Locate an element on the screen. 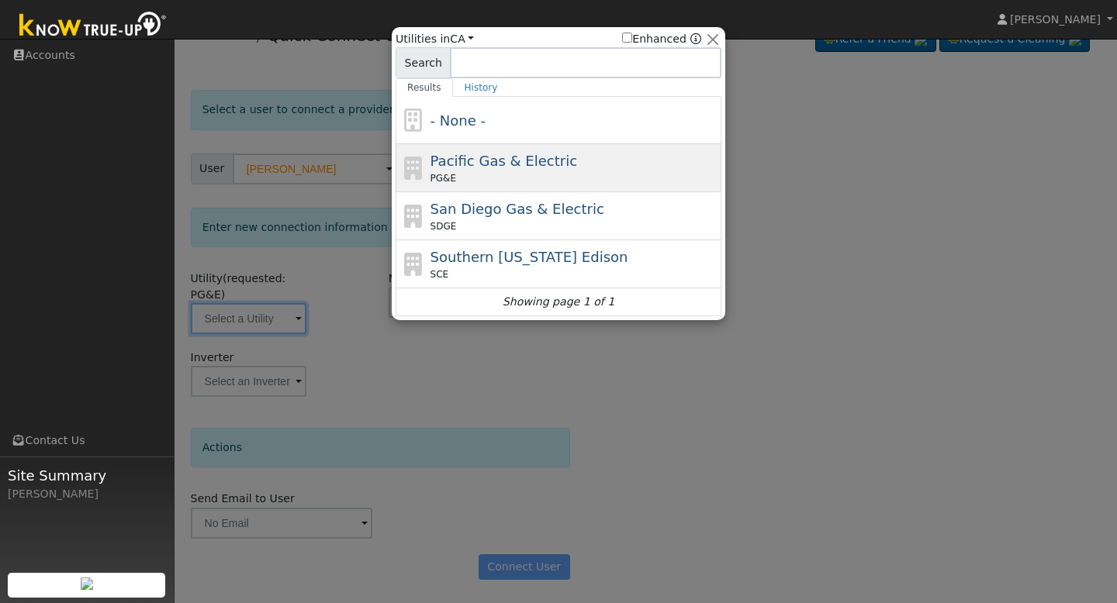 The height and width of the screenshot is (603, 1117). img: Know True-Up is located at coordinates (93, 26).